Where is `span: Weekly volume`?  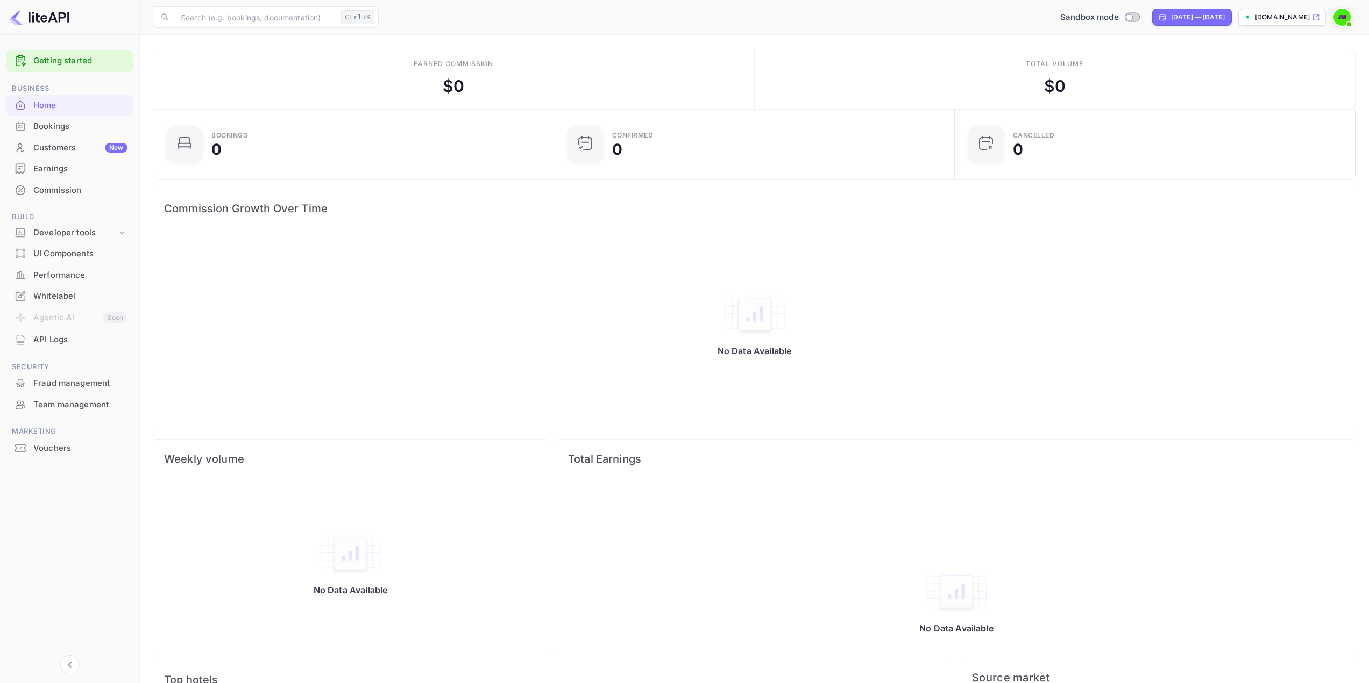 span: Weekly volume is located at coordinates (350, 459).